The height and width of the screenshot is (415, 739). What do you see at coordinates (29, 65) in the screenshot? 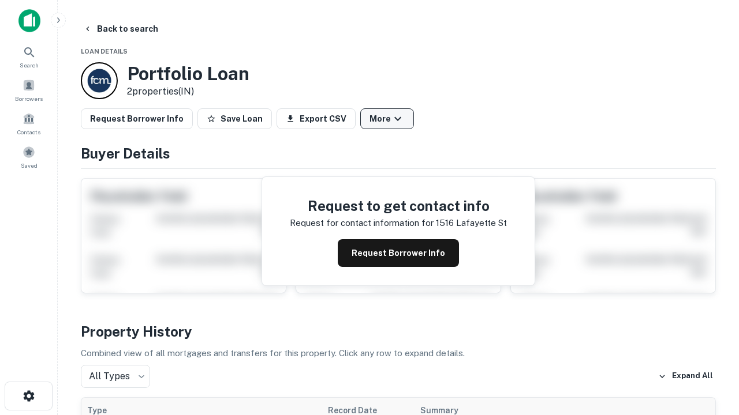
I see `span: Search` at bounding box center [29, 65].